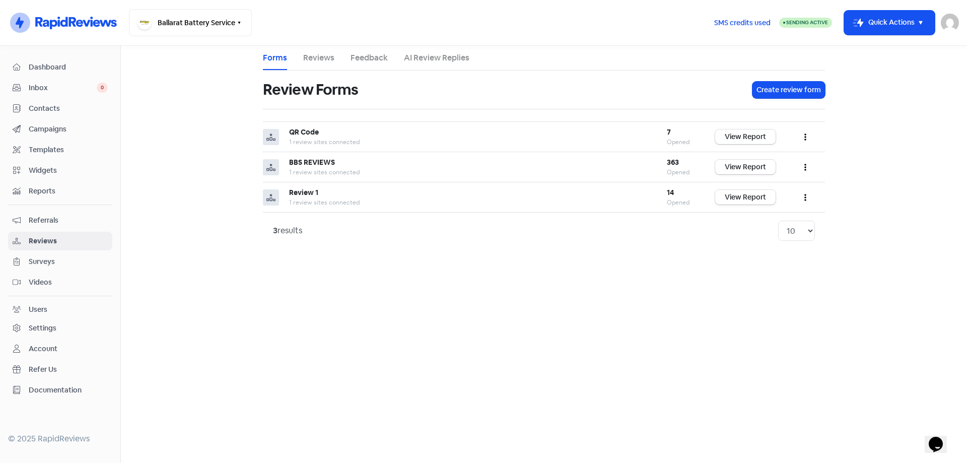  What do you see at coordinates (310, 90) in the screenshot?
I see `h1: Review Forms` at bounding box center [310, 90].